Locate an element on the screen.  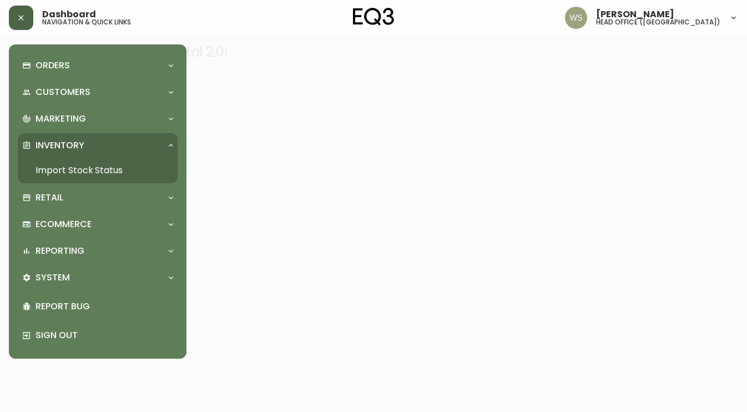
div: Customers is located at coordinates (98, 92).